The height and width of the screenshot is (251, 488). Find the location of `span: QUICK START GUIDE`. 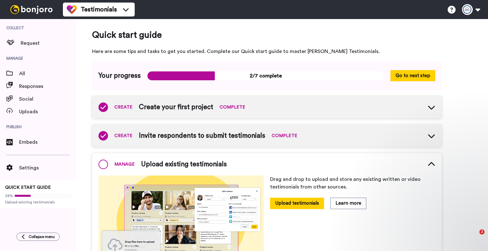

span: QUICK START GUIDE is located at coordinates (28, 188).